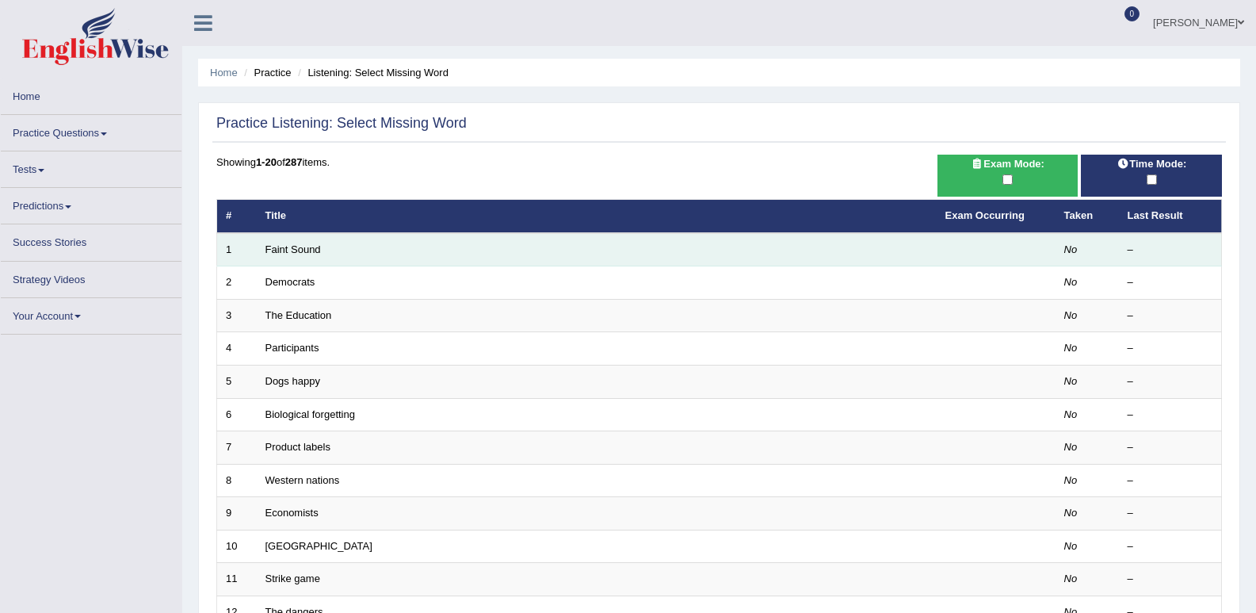 The height and width of the screenshot is (613, 1256). I want to click on a: Practice Questions, so click(91, 130).